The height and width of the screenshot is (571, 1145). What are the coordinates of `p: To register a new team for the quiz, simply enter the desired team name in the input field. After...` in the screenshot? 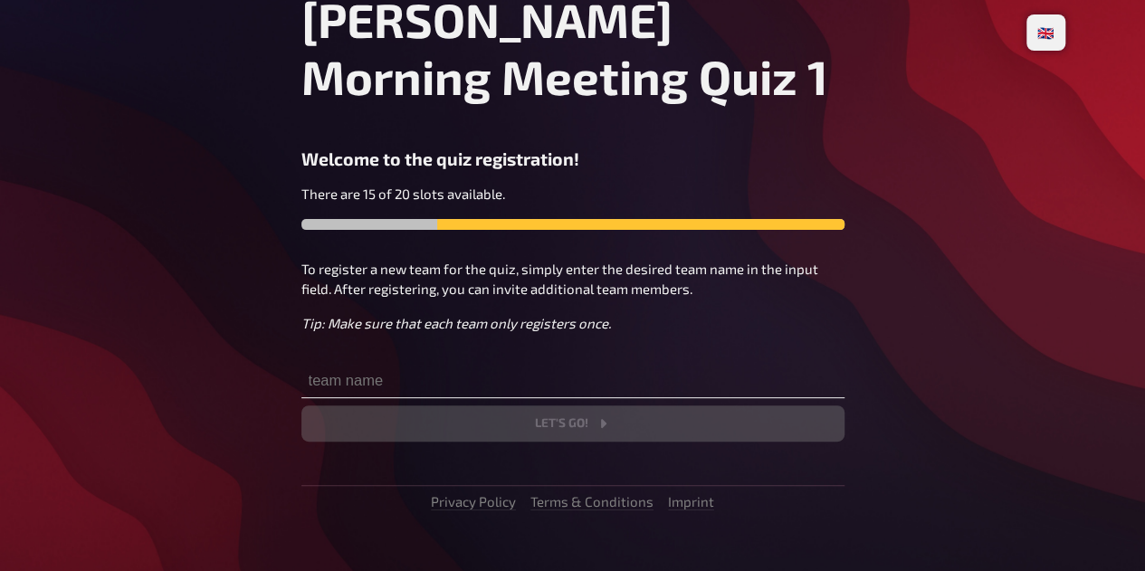 It's located at (573, 279).